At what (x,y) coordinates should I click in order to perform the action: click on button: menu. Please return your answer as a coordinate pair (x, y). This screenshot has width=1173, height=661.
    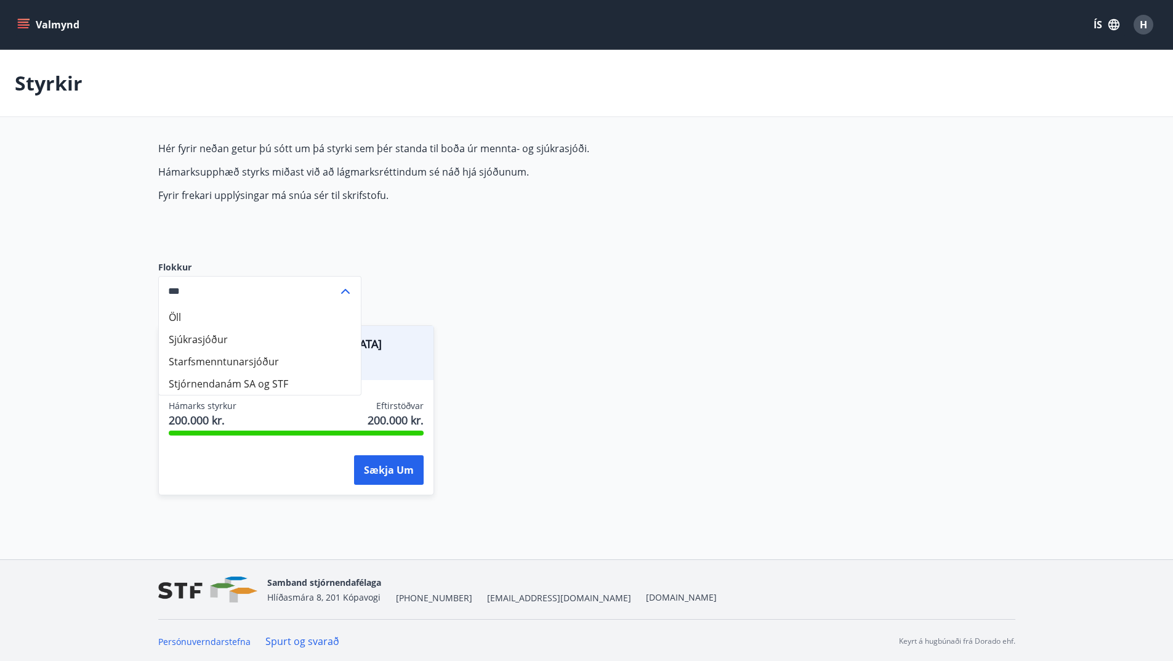
    Looking at the image, I should click on (49, 25).